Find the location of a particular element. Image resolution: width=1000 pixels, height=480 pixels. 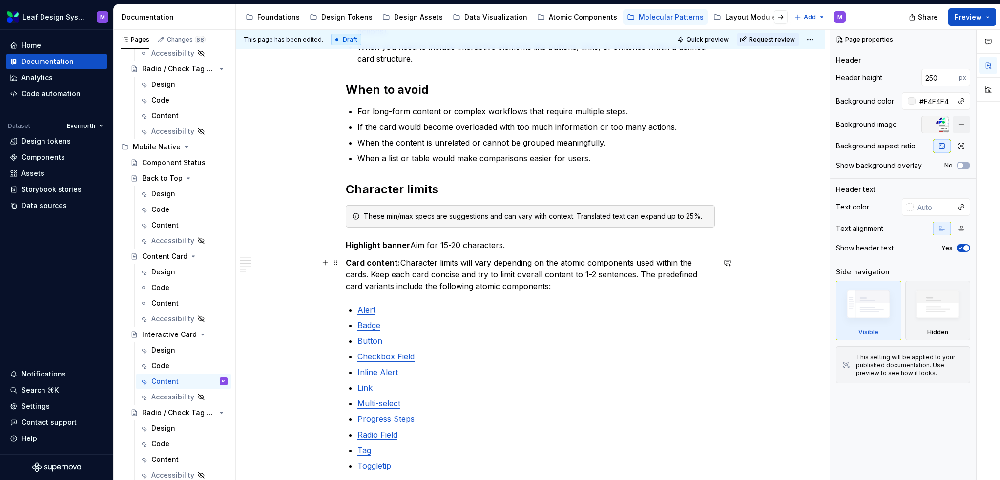

div: Pages is located at coordinates (135, 40).